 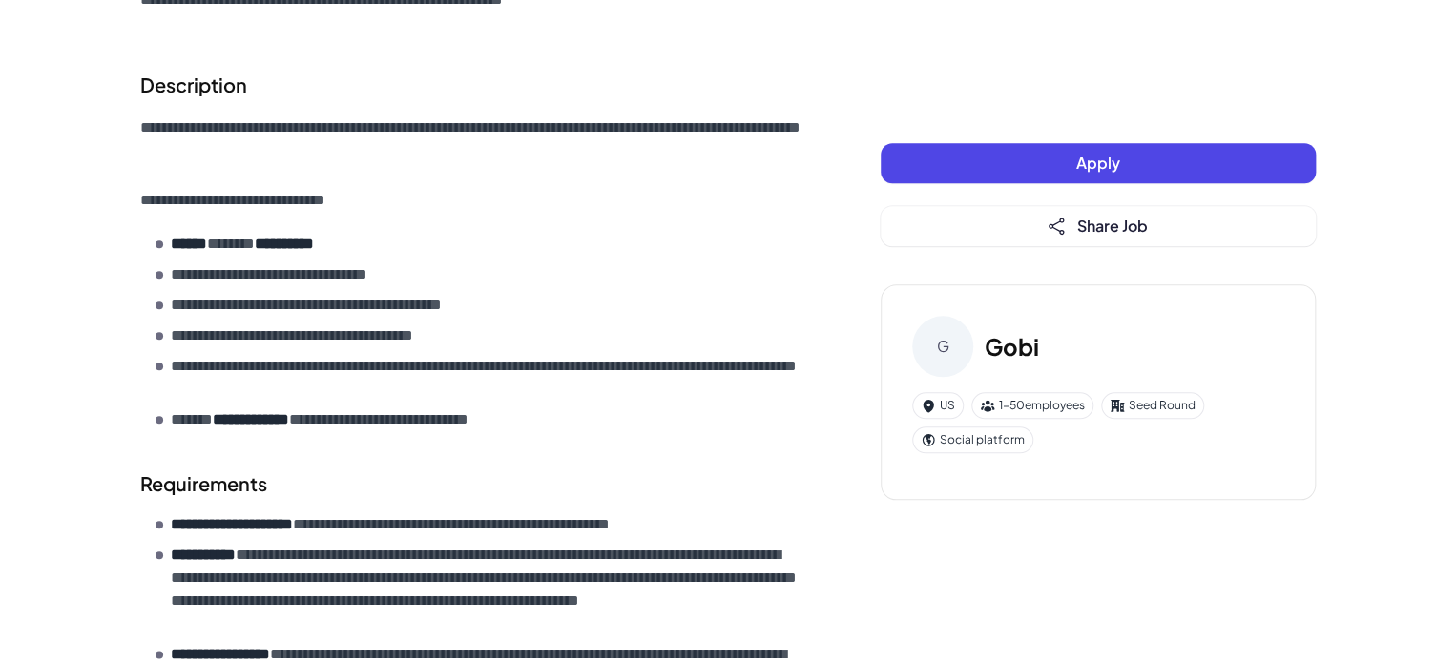 I want to click on span: Apply, so click(x=1098, y=162).